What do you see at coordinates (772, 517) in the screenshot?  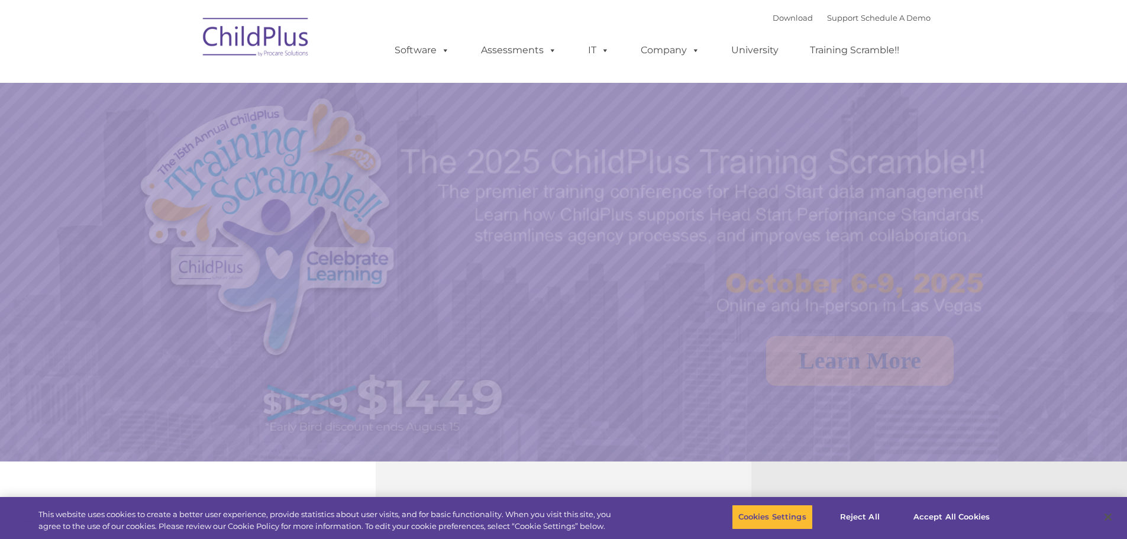 I see `button: Cookies Settings` at bounding box center [772, 517].